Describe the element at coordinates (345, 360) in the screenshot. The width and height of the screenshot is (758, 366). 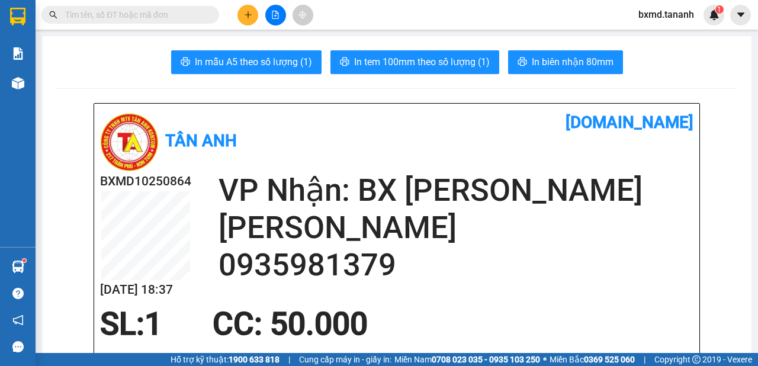
I see `span: Cung cấp máy in - giấy in:` at that location.